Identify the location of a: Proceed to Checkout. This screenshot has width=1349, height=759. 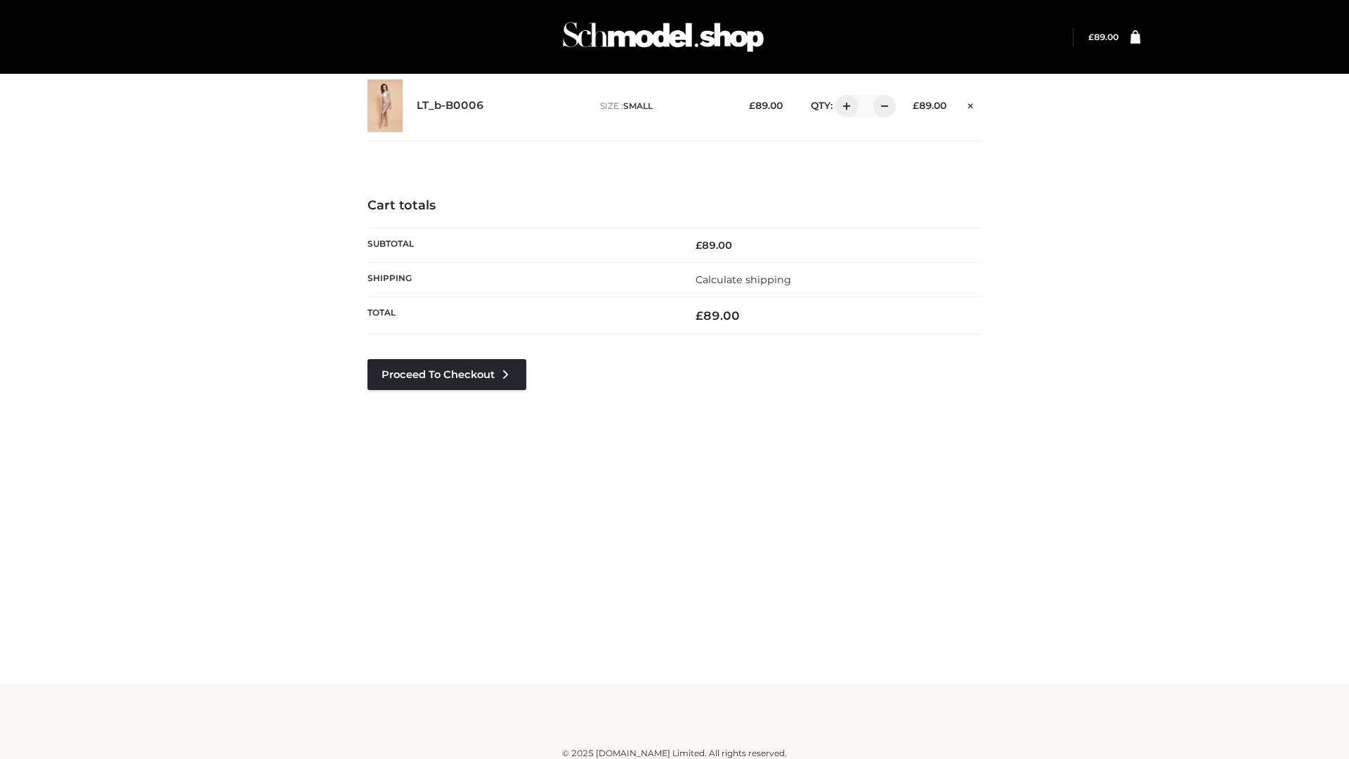
(447, 374).